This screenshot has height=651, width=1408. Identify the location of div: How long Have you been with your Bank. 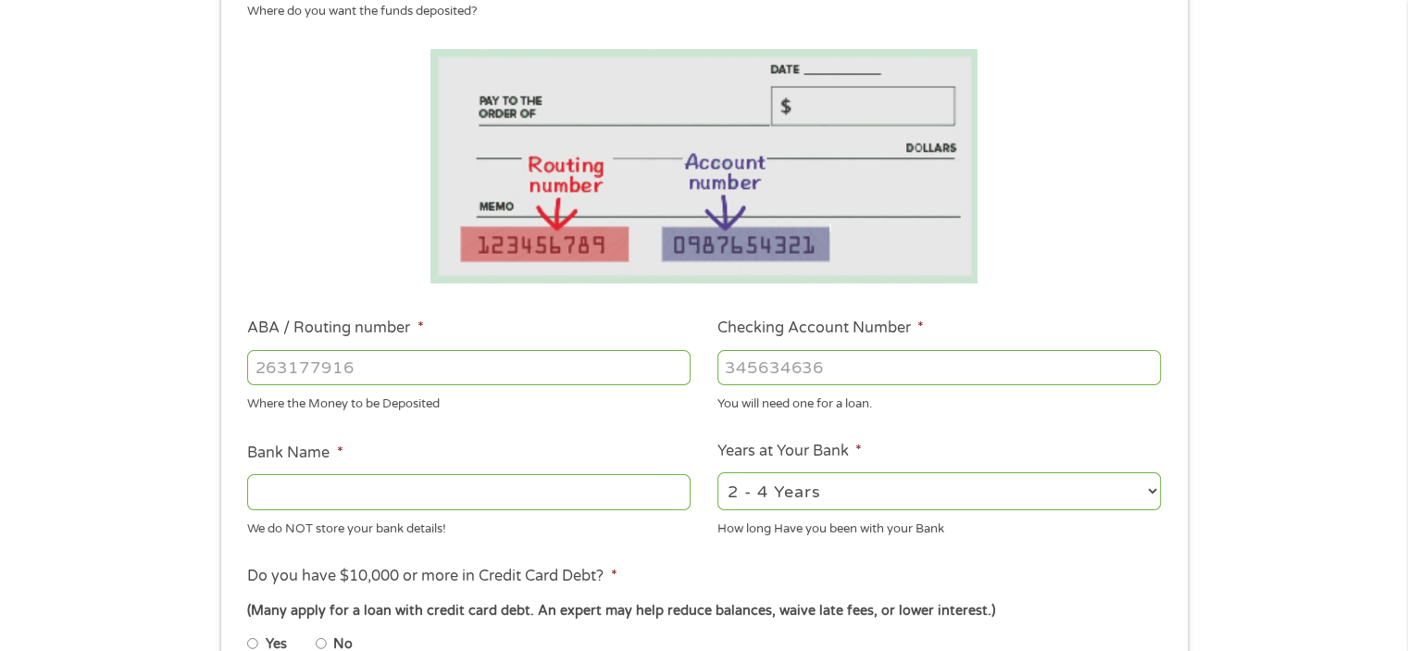
(939, 525).